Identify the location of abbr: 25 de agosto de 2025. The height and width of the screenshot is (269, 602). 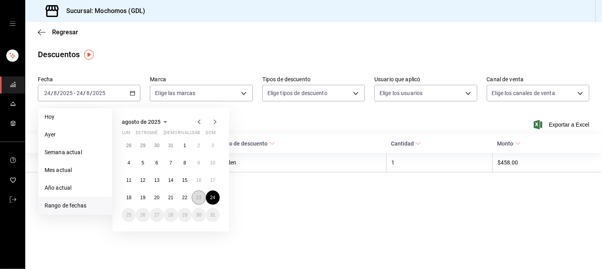
(129, 215).